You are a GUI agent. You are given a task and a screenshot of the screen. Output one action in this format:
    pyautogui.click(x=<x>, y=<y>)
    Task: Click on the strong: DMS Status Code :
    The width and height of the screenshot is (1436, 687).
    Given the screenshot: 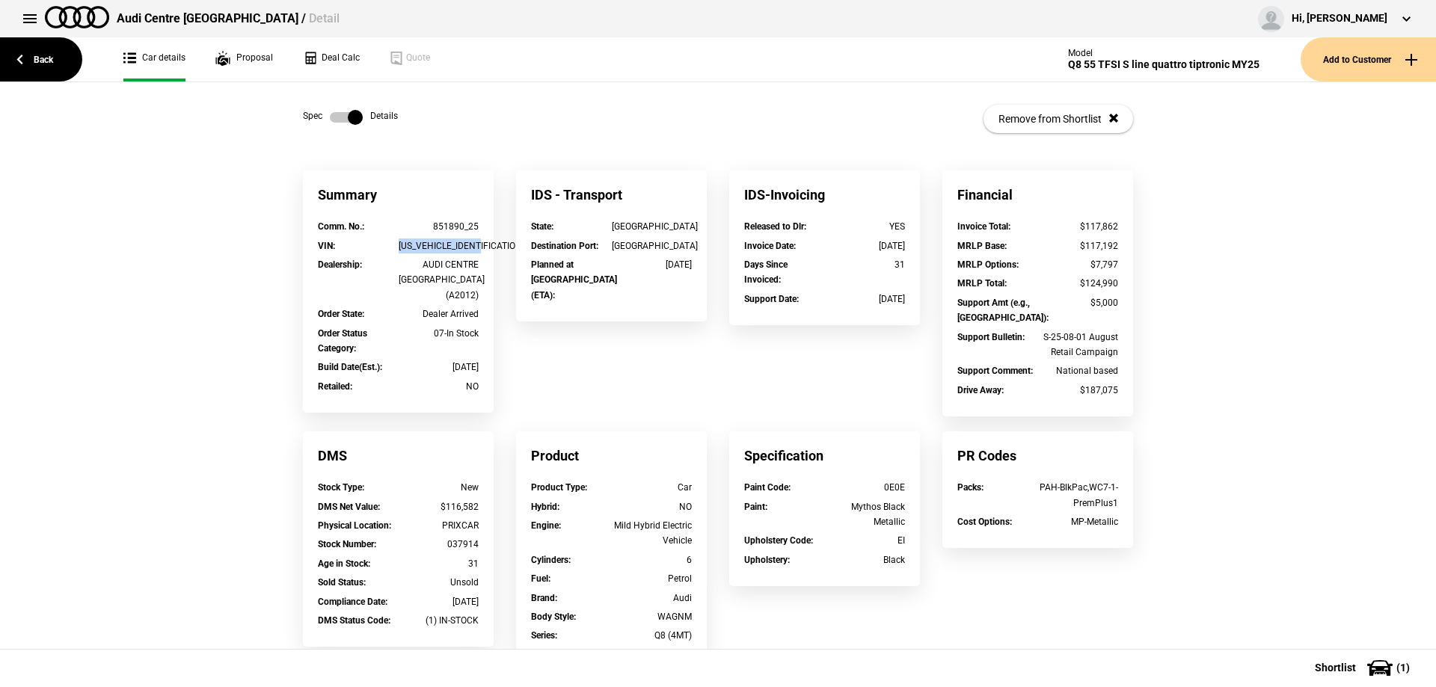 What is the action you would take?
    pyautogui.click(x=354, y=621)
    